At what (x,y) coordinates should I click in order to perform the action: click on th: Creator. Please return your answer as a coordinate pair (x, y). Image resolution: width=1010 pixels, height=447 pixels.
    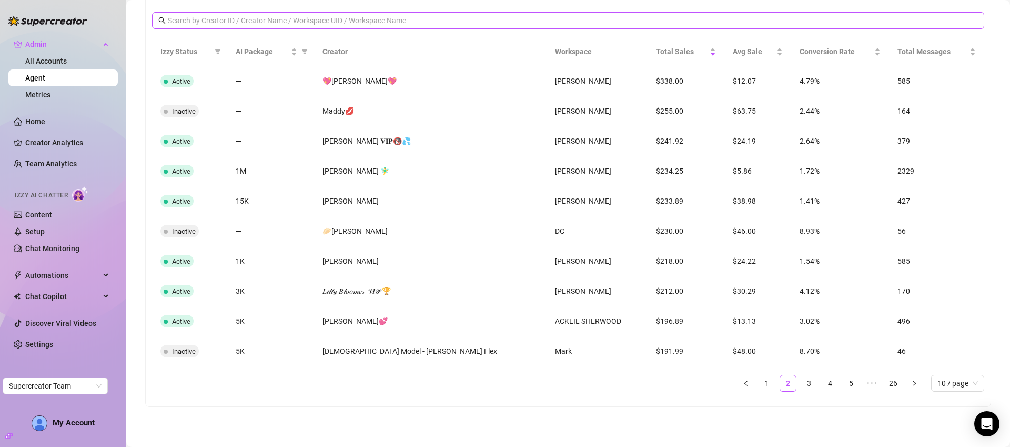
    Looking at the image, I should click on (430, 52).